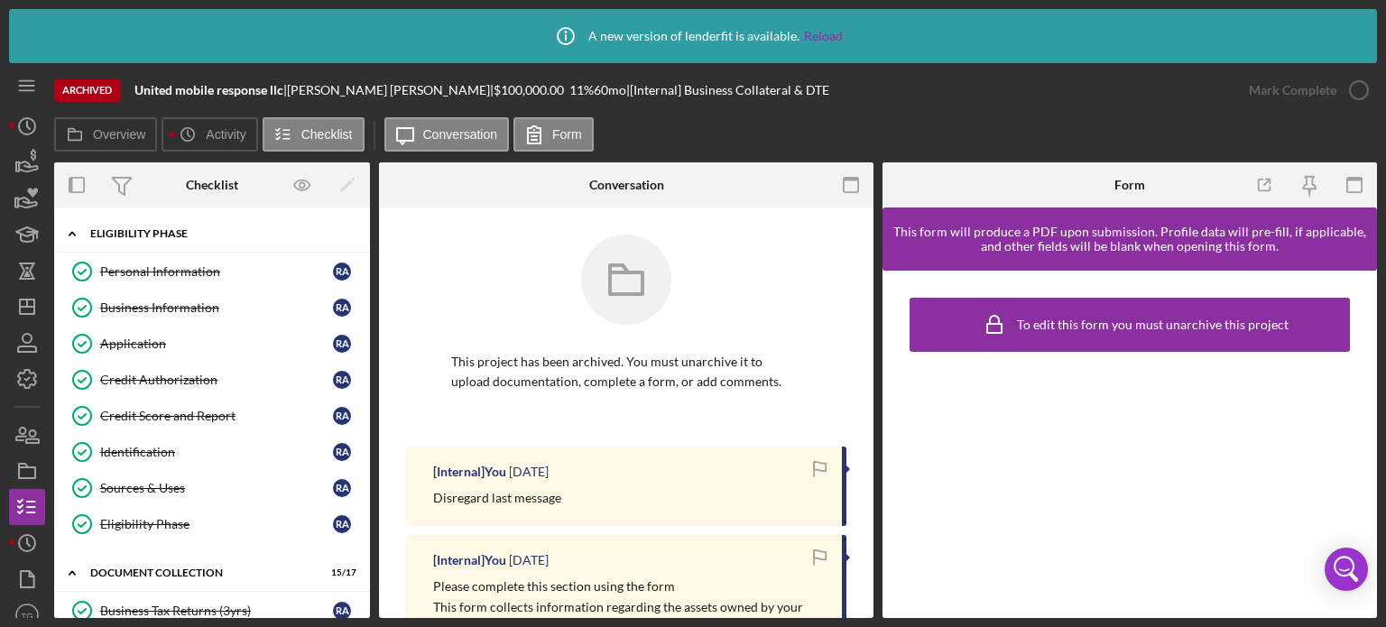  I want to click on p: Please complete this section using the form, so click(628, 587).